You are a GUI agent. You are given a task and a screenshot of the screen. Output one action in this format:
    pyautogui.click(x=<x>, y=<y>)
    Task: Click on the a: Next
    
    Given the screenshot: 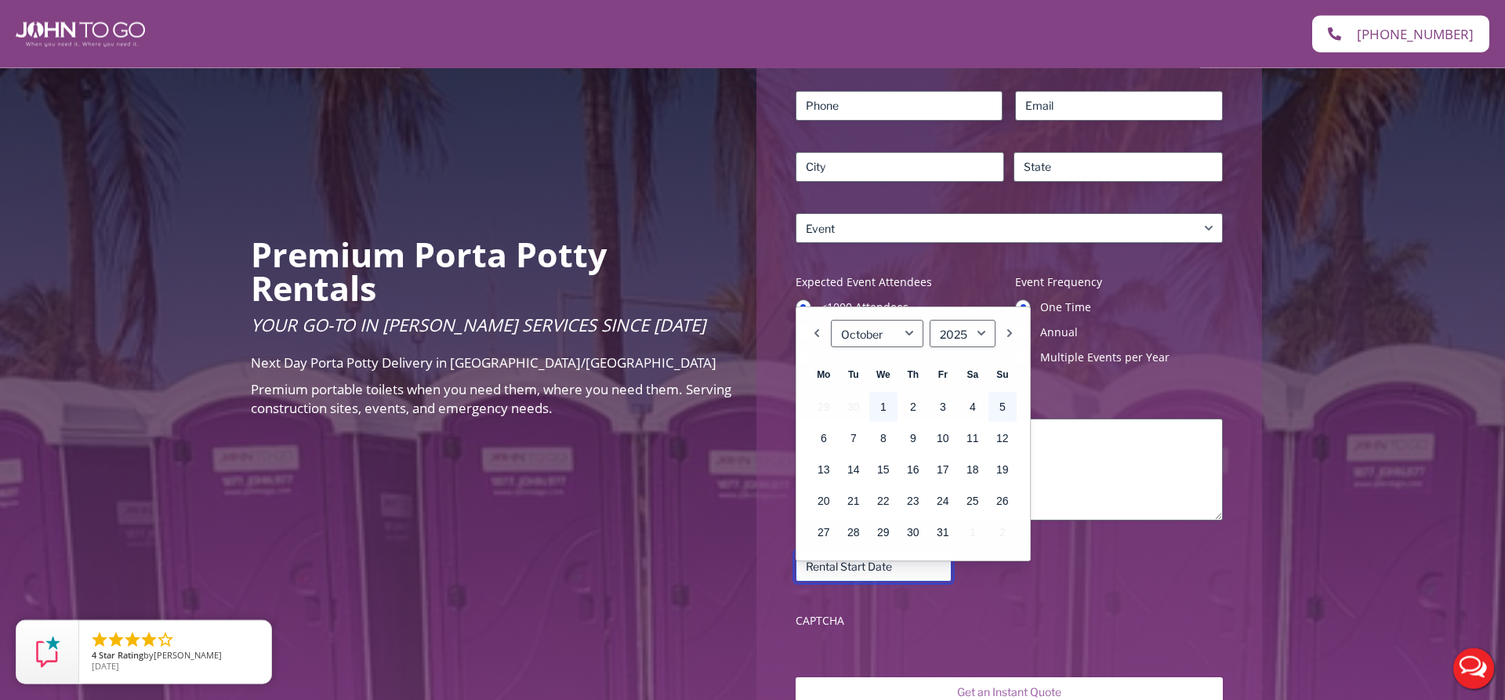 What is the action you would take?
    pyautogui.click(x=1009, y=333)
    